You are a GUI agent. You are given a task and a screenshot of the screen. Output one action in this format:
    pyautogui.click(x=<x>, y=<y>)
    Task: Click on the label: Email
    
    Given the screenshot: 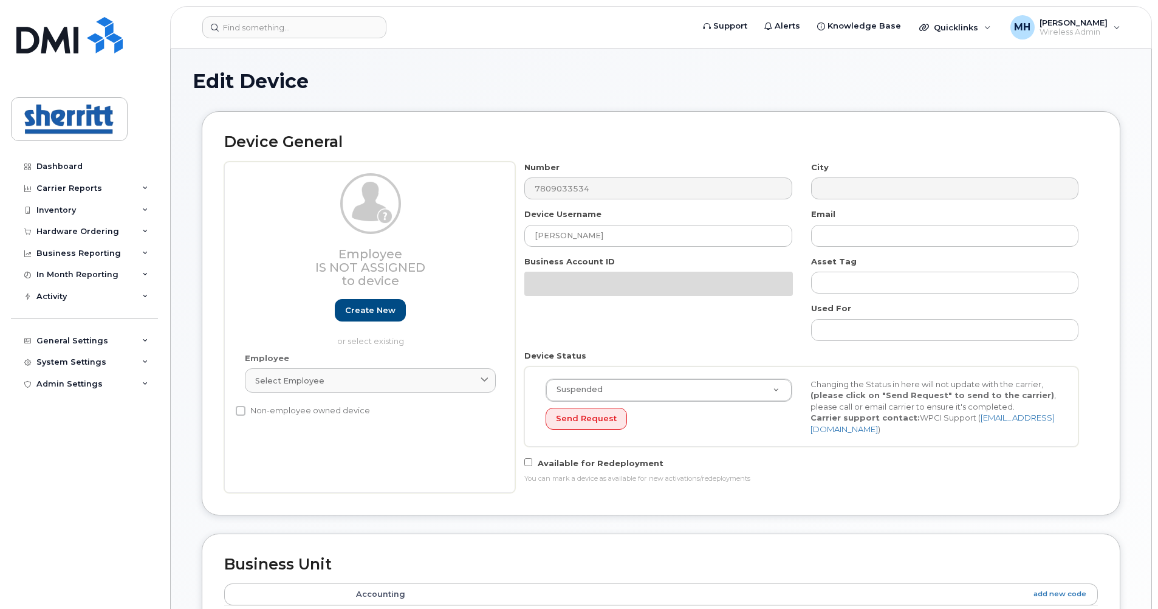 What is the action you would take?
    pyautogui.click(x=823, y=214)
    